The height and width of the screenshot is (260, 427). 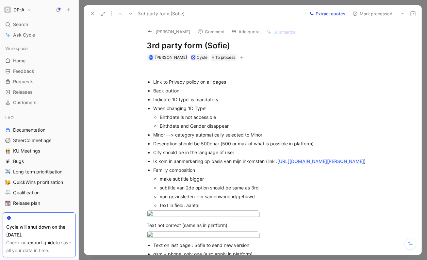 What do you see at coordinates (39, 161) in the screenshot?
I see `a: 🕷️Bugs` at bounding box center [39, 161].